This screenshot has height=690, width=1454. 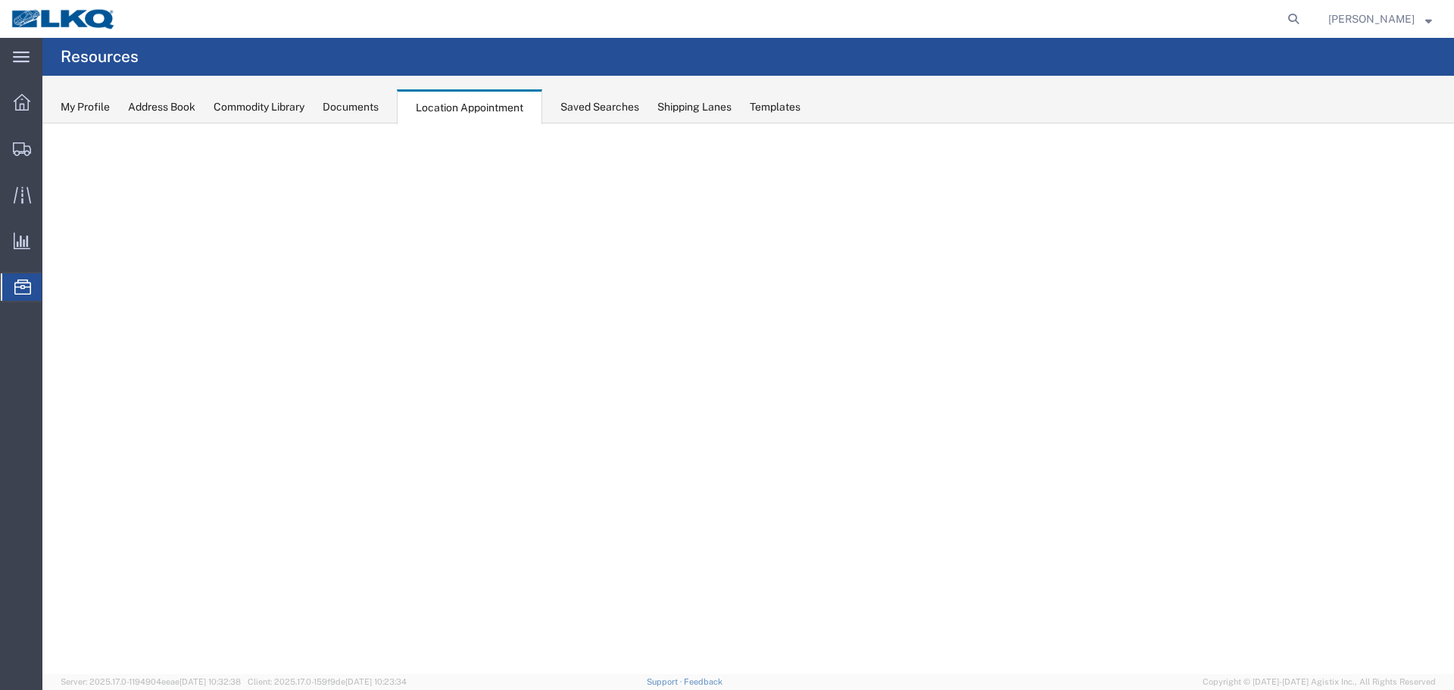 What do you see at coordinates (1372, 19) in the screenshot?
I see `span: William Haney` at bounding box center [1372, 19].